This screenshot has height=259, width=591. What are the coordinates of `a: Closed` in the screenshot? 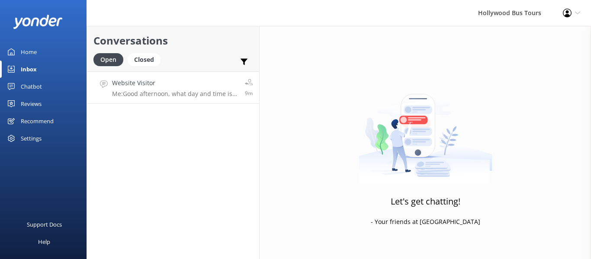 It's located at (146, 59).